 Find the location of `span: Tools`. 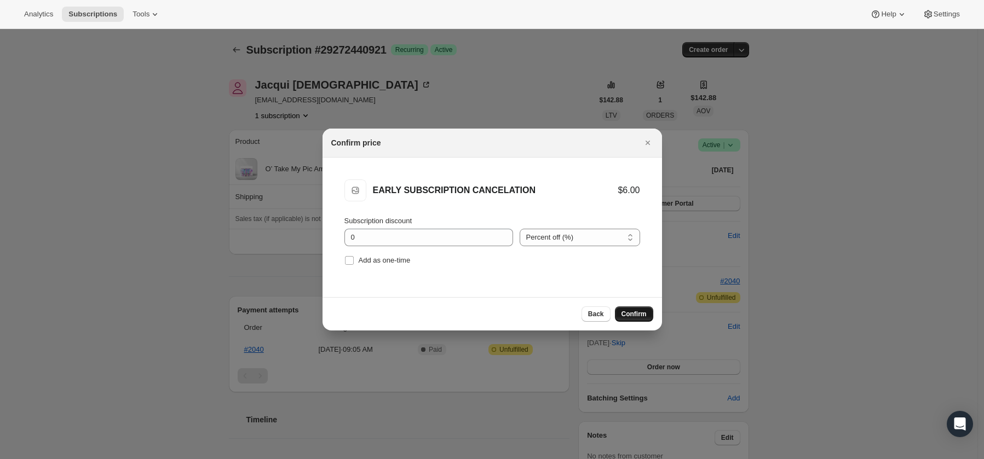

span: Tools is located at coordinates (141, 14).